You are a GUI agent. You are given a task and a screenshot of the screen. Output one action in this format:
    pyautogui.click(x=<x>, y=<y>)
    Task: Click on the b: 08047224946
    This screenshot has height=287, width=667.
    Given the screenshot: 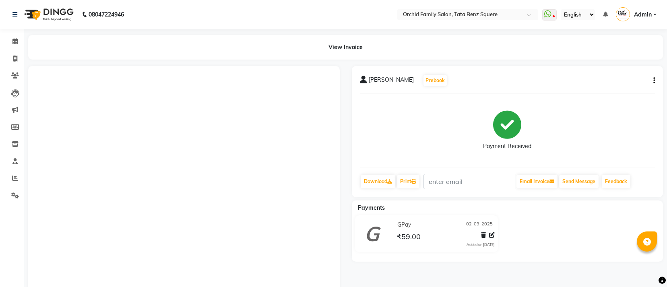 What is the action you would take?
    pyautogui.click(x=106, y=14)
    